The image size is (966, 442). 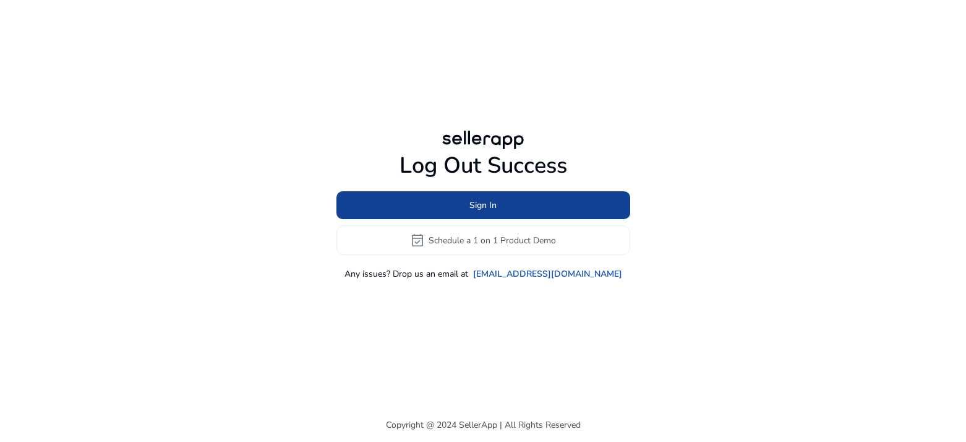 I want to click on button: event_availableSchedule a 1 on 1 Product Demo, so click(x=483, y=240).